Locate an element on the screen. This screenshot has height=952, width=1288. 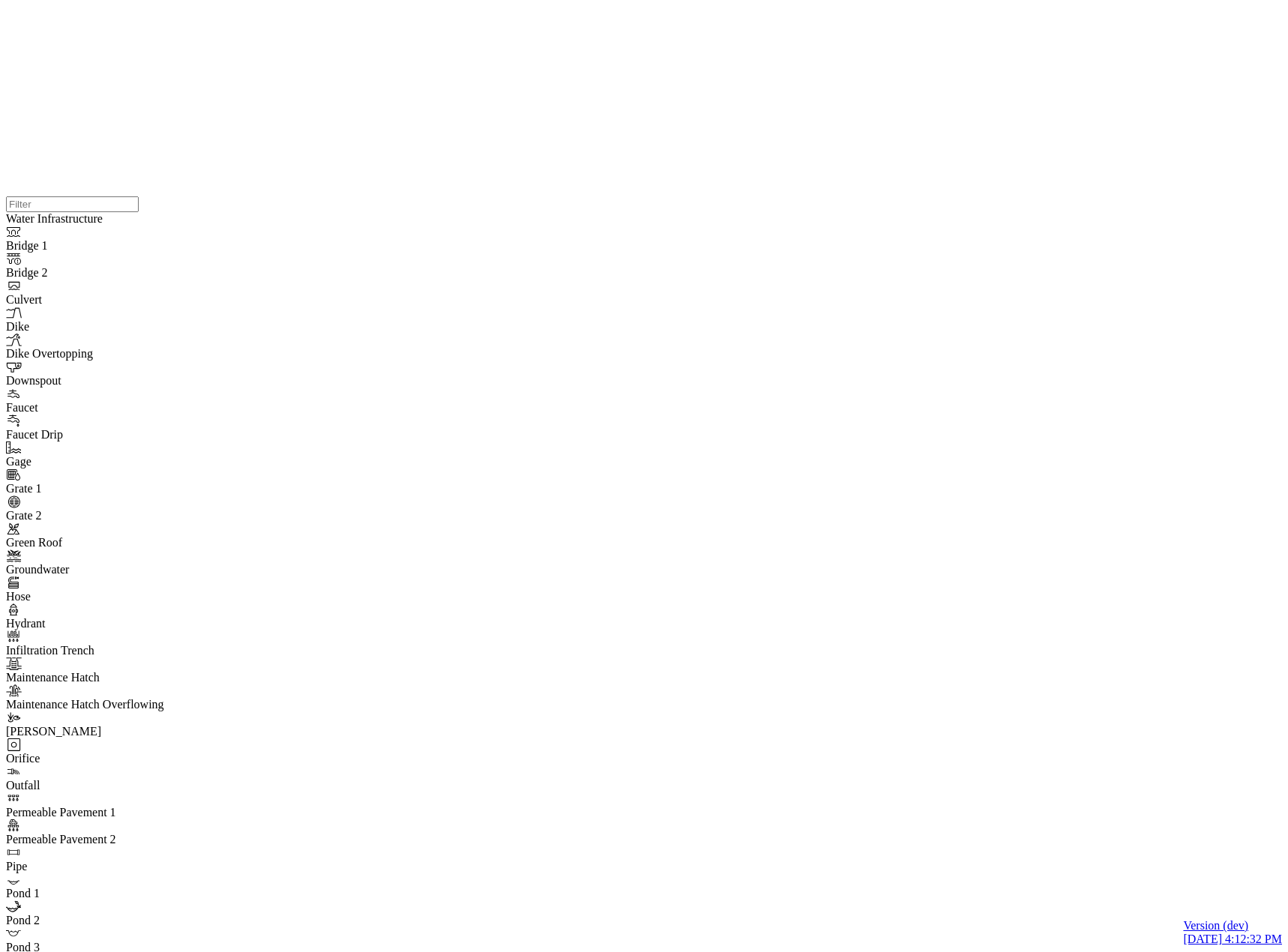
div: Faucet Drip is located at coordinates (108, 435).